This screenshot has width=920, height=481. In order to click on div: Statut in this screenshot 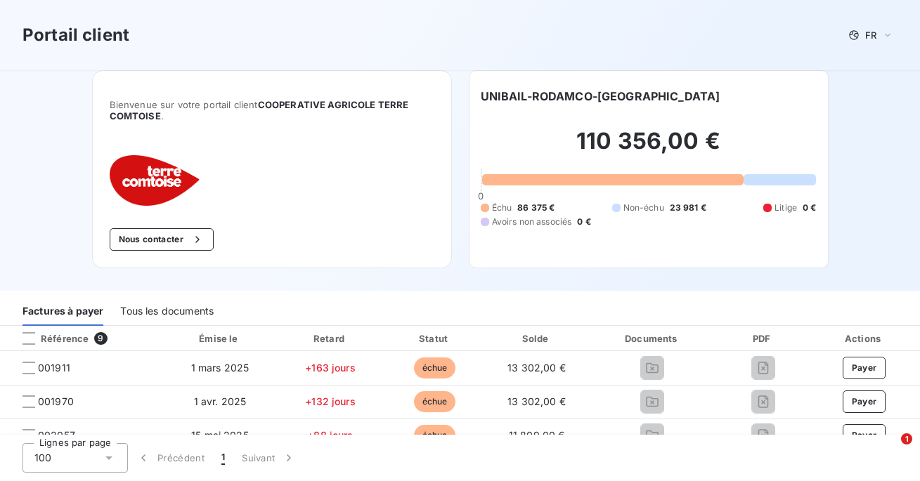, I will do `click(434, 339)`.